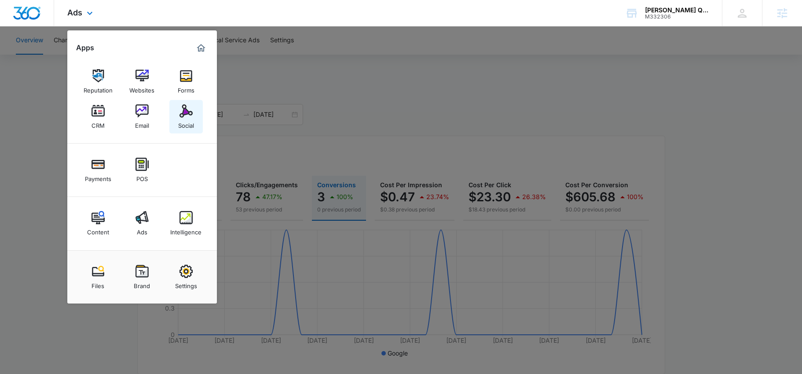  Describe the element at coordinates (85, 48) in the screenshot. I see `h2: Apps` at that location.